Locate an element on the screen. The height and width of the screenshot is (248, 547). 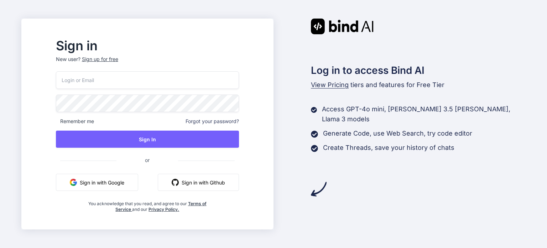
span: Forgot your password? is located at coordinates (212, 121).